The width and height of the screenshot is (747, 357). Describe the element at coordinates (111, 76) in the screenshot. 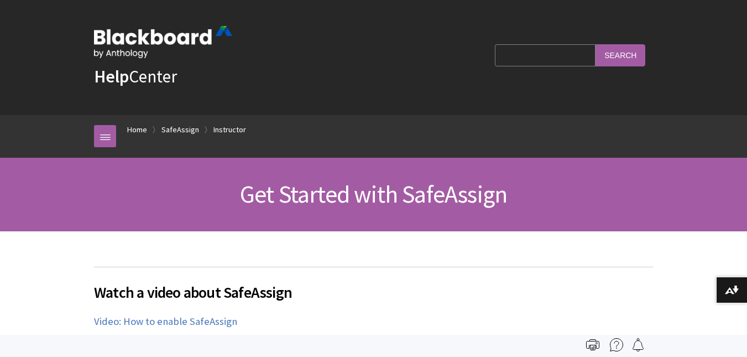

I see `strong: Help` at that location.